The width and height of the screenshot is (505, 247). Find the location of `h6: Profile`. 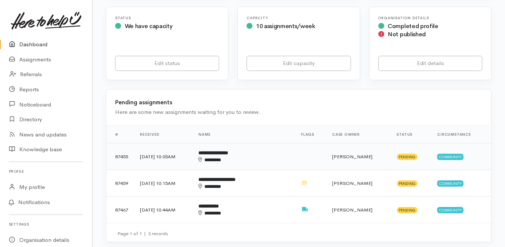

h6: Profile is located at coordinates (46, 172).